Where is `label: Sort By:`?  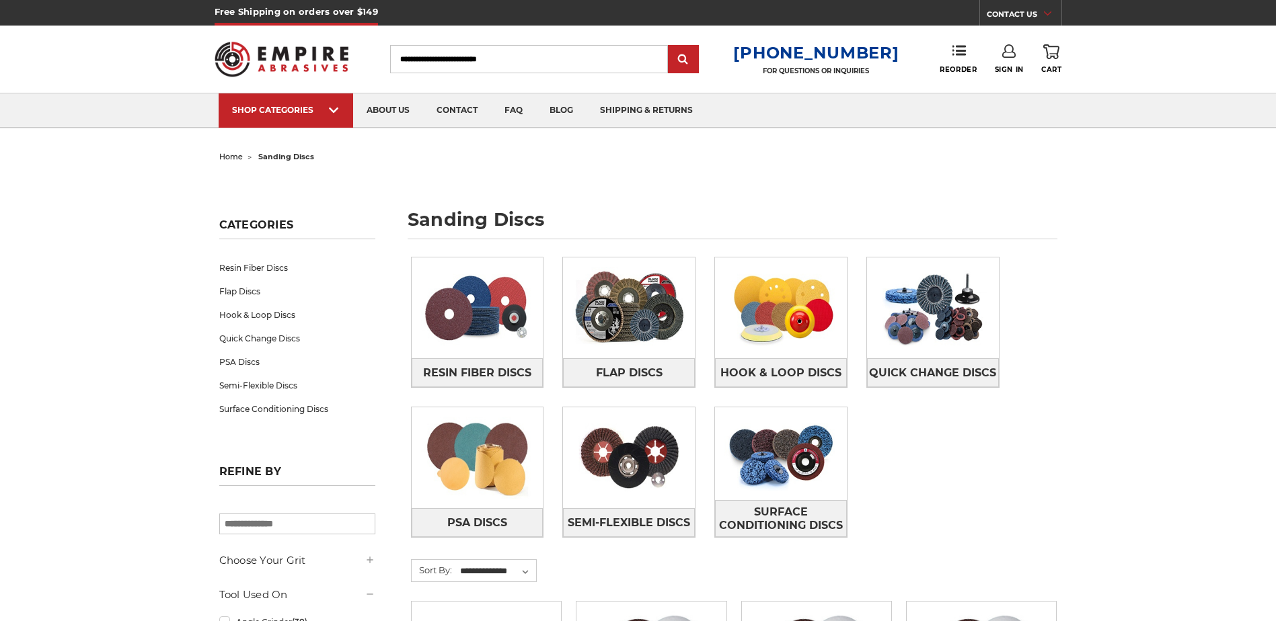 label: Sort By: is located at coordinates (432, 570).